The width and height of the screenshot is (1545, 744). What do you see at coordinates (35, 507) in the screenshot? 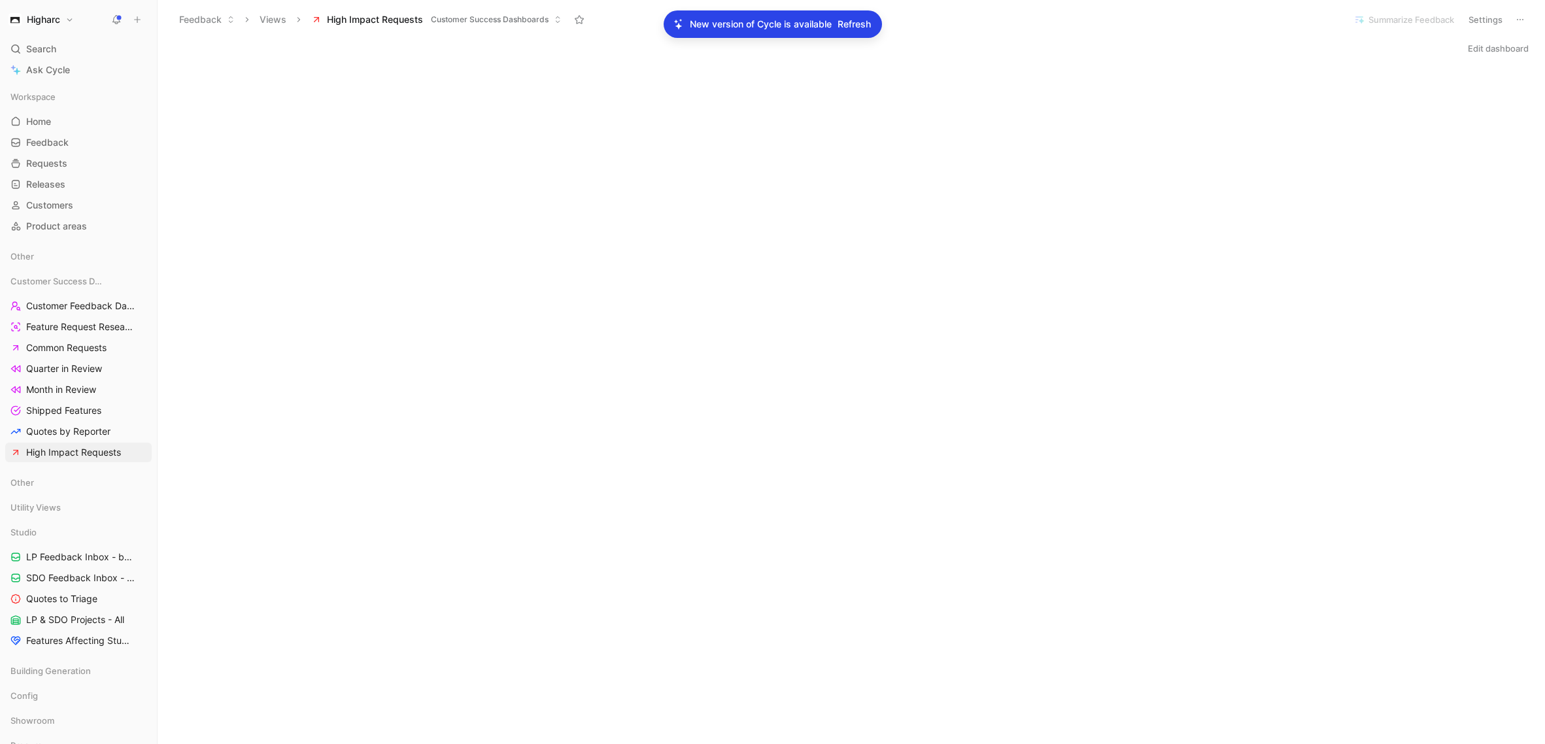
I see `span: Utility Views` at bounding box center [35, 507].